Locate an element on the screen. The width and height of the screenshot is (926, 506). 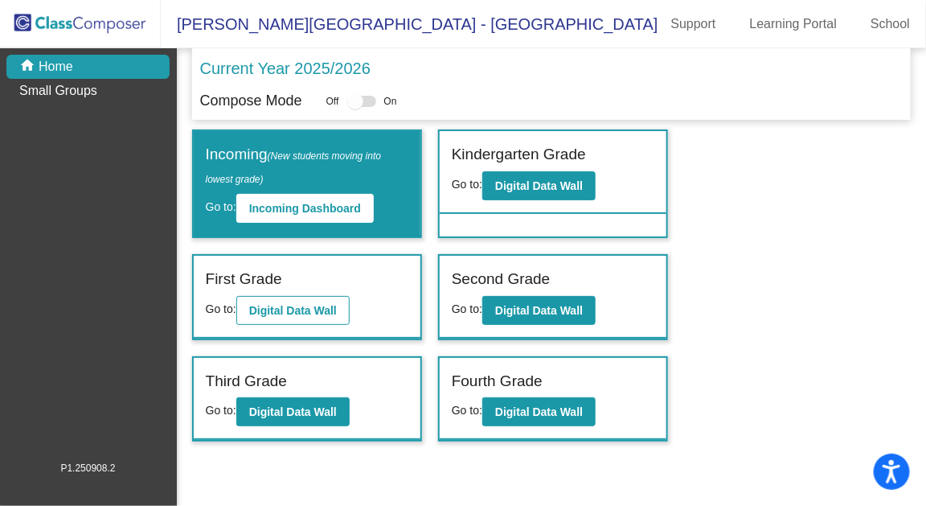
p: Current Year 2025/2026 is located at coordinates (285, 68).